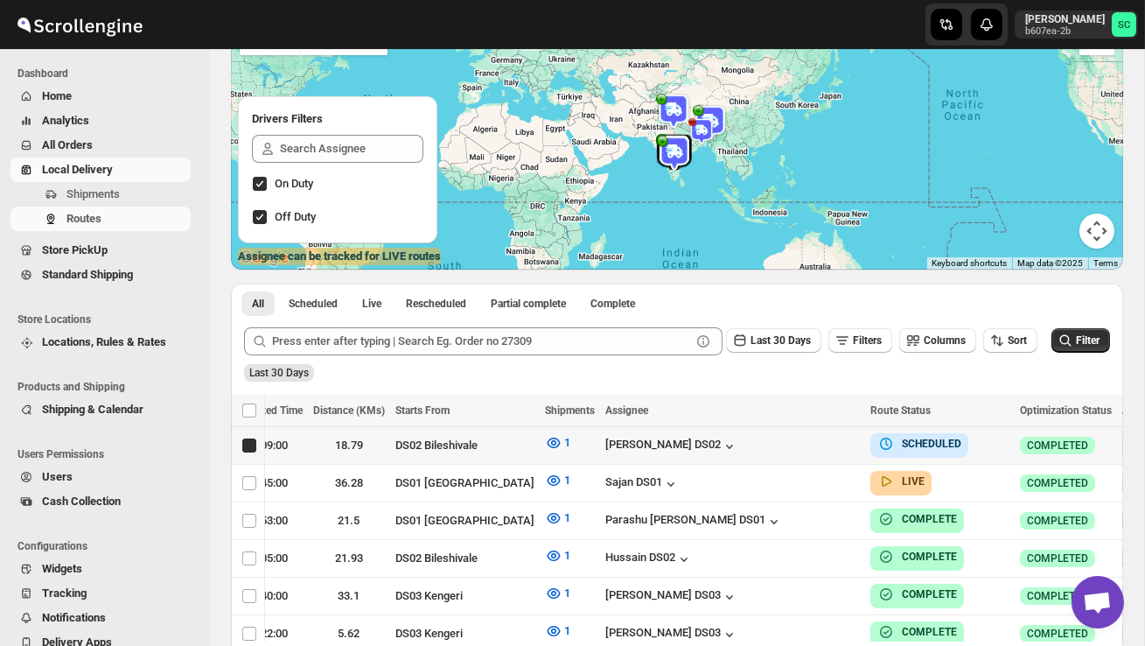  What do you see at coordinates (267, 633) in the screenshot?
I see `div: 00:22:00` at bounding box center [267, 633].